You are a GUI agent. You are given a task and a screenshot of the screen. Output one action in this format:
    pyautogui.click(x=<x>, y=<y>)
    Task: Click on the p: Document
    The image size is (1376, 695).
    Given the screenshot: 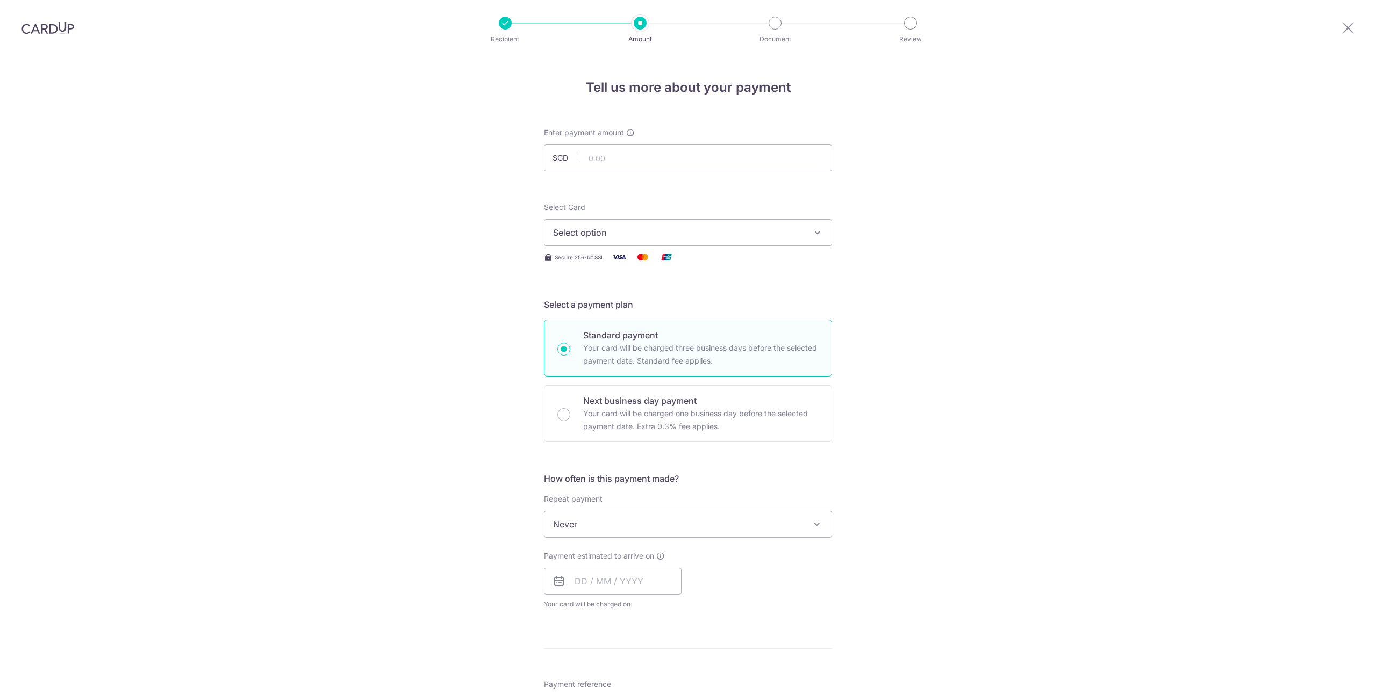 What is the action you would take?
    pyautogui.click(x=775, y=39)
    